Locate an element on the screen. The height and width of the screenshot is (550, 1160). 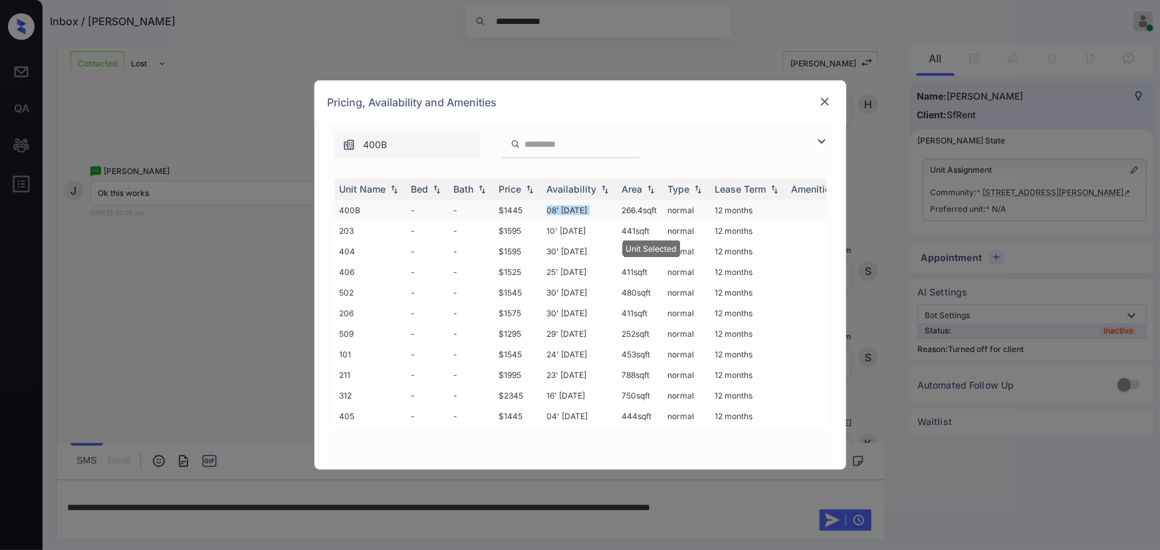
td: $1575 is located at coordinates (518, 313).